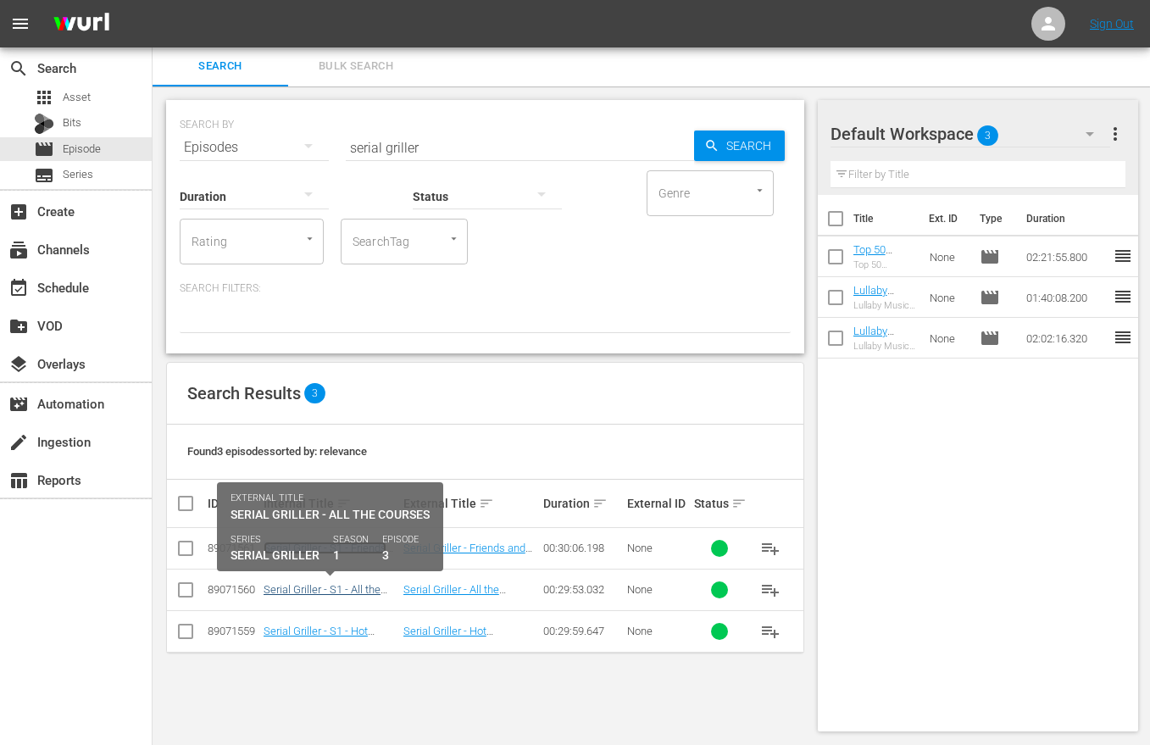 This screenshot has height=745, width=1150. Describe the element at coordinates (19, 481) in the screenshot. I see `span: Reports` at that location.